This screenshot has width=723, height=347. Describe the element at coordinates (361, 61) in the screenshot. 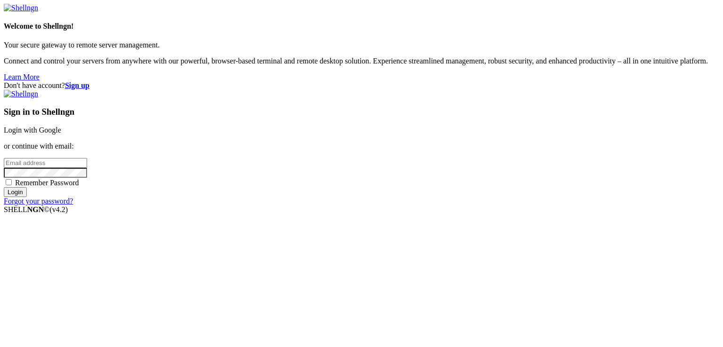

I see `p: Connect and control your servers from anywhere with our powerful, browser-based terminal and remo...` at that location.